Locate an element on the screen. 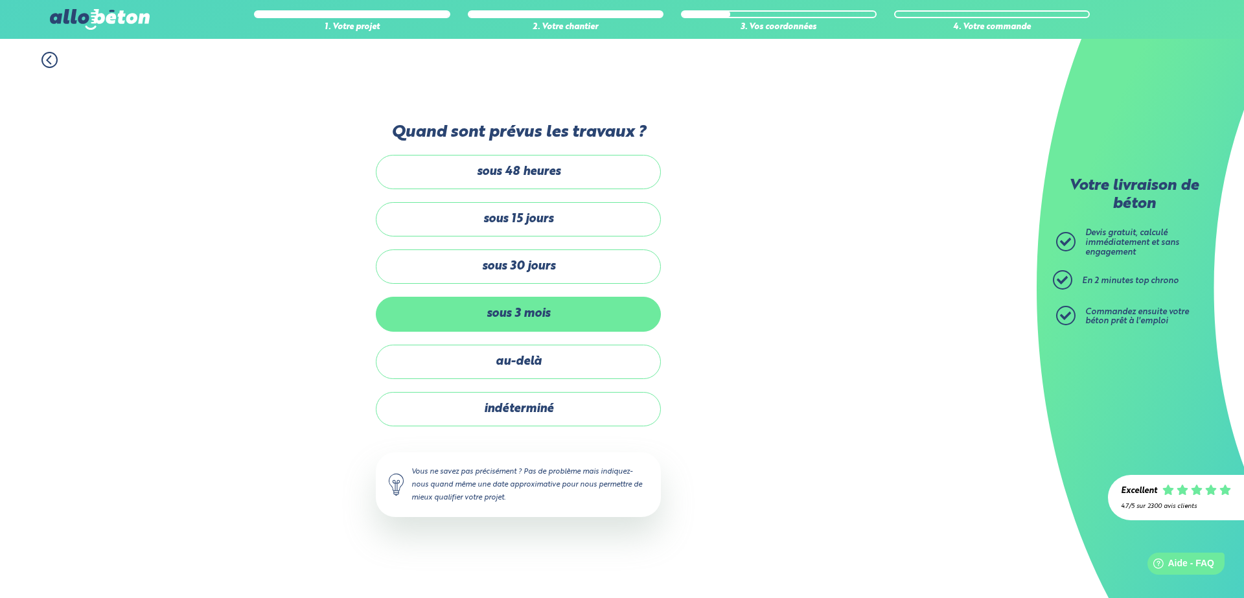 The image size is (1244, 598). div: 2. Votre chantier is located at coordinates (565, 27).